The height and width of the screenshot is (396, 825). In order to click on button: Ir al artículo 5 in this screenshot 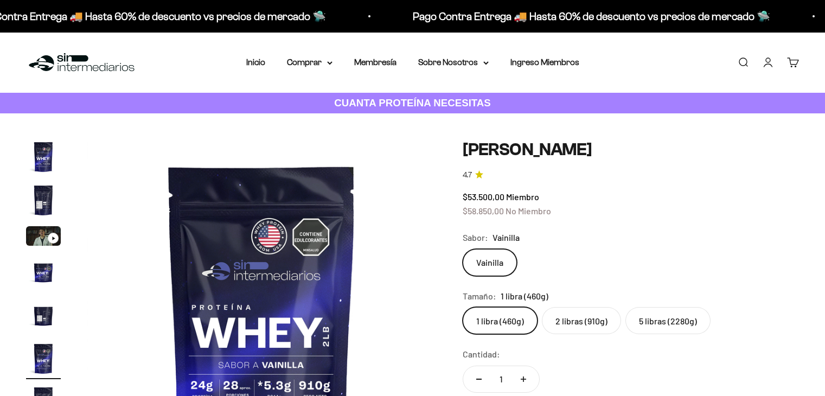, I will do `click(43, 317)`.